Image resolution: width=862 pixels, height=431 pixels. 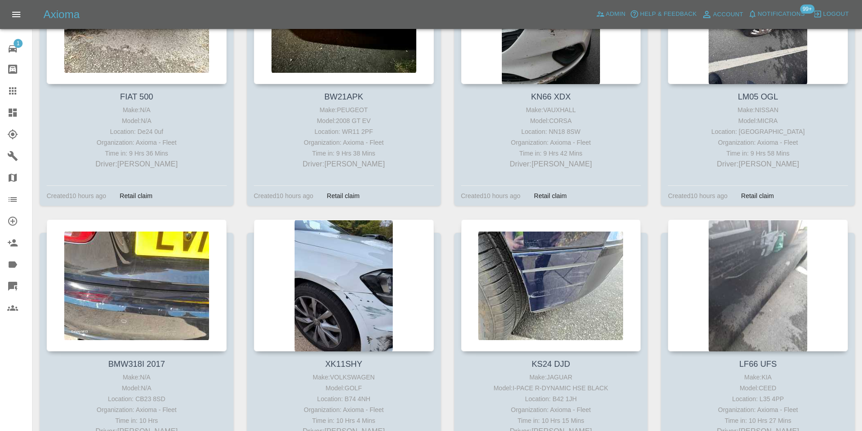 I want to click on div: Location: CB23 8SD, so click(x=137, y=399).